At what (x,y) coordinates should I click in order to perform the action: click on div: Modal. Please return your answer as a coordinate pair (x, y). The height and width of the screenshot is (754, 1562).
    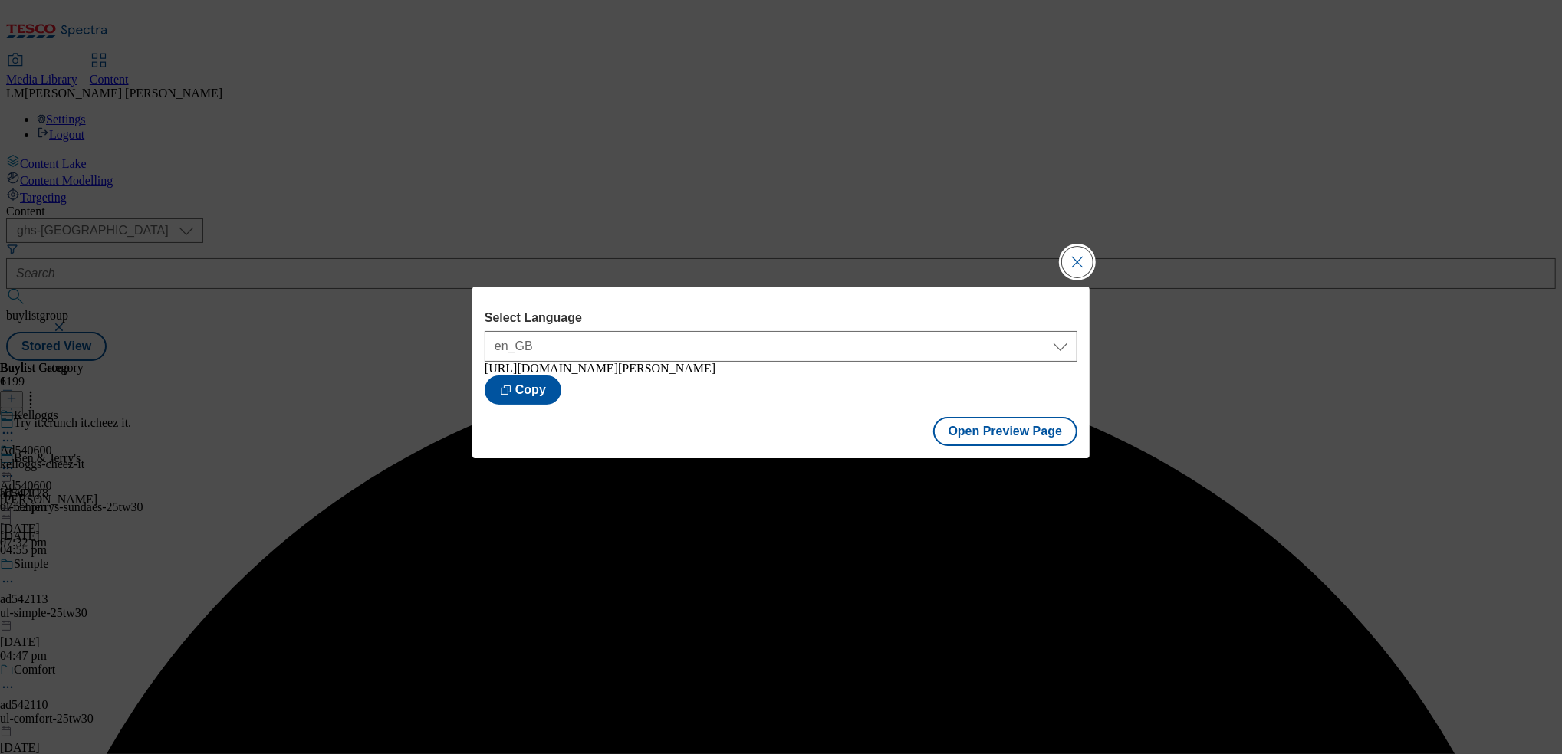
    Looking at the image, I should click on (780, 373).